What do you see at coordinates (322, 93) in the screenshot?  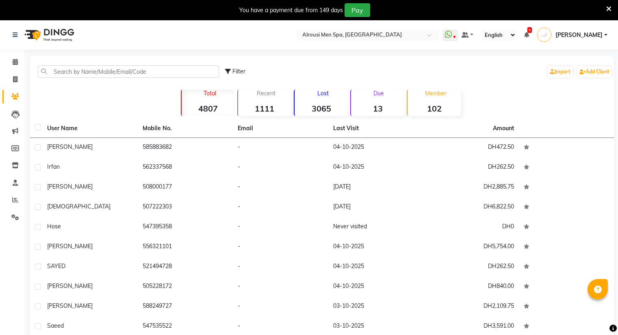 I see `p: Lost` at bounding box center [322, 93].